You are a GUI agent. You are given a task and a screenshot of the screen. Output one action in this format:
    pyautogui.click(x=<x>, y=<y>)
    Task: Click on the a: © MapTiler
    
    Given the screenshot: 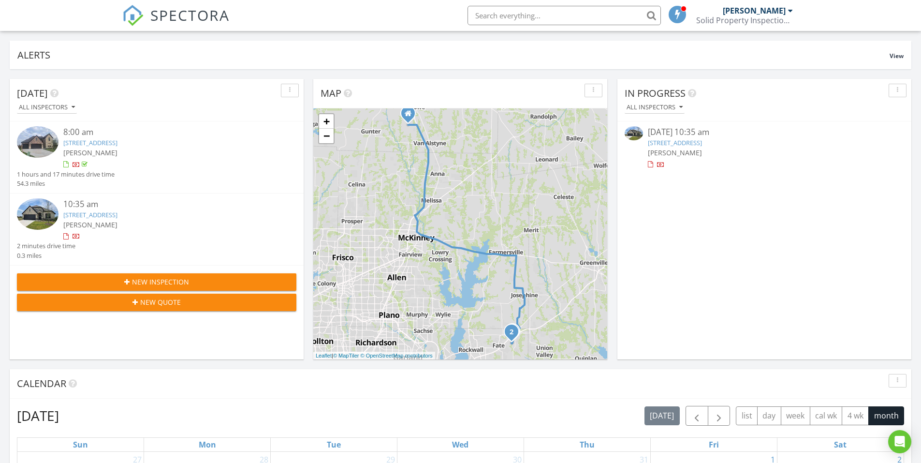 What is the action you would take?
    pyautogui.click(x=346, y=355)
    